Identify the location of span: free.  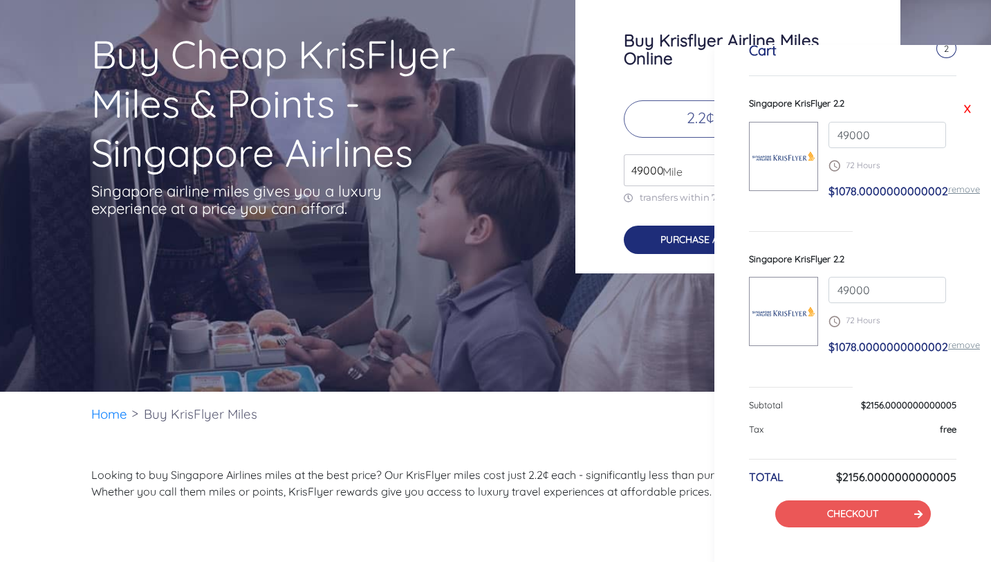
(949, 429).